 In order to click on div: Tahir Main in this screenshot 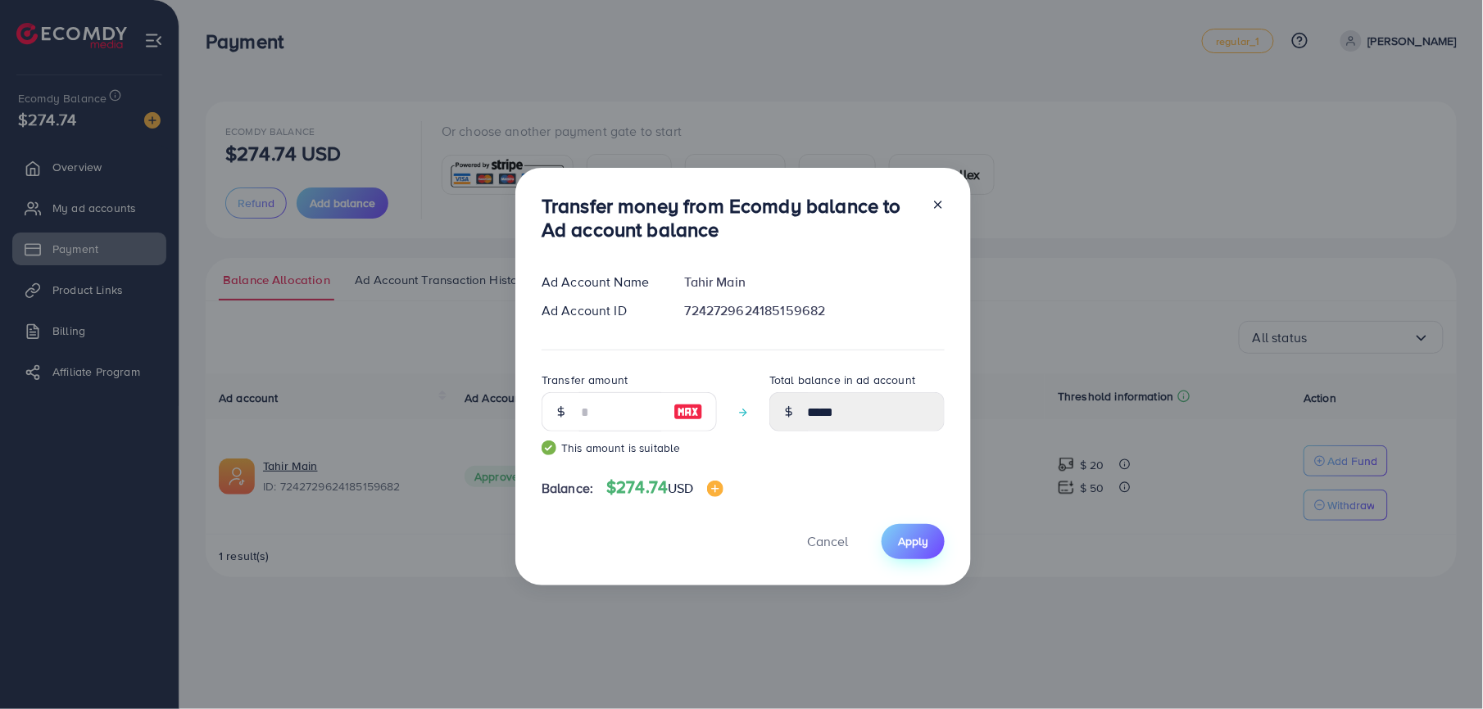, I will do `click(814, 282)`.